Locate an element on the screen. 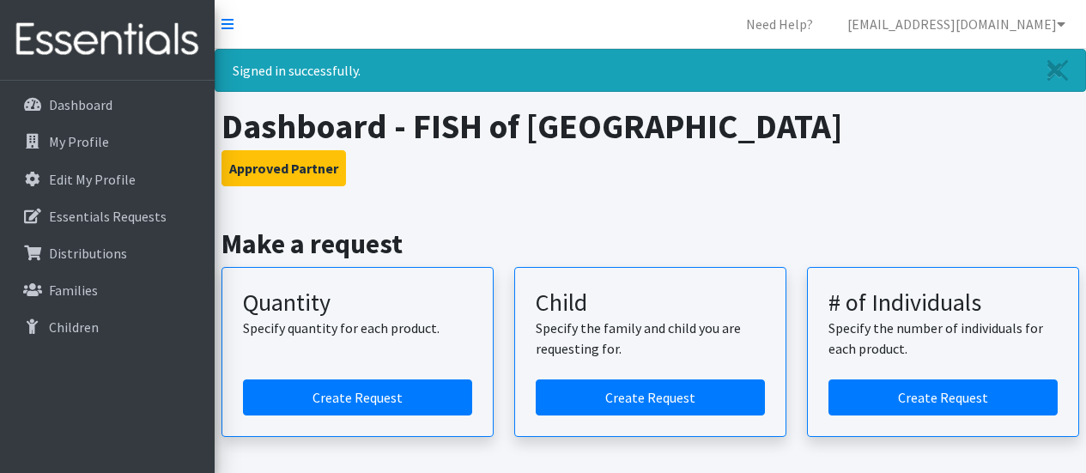  p: Edit My Profile is located at coordinates (92, 179).